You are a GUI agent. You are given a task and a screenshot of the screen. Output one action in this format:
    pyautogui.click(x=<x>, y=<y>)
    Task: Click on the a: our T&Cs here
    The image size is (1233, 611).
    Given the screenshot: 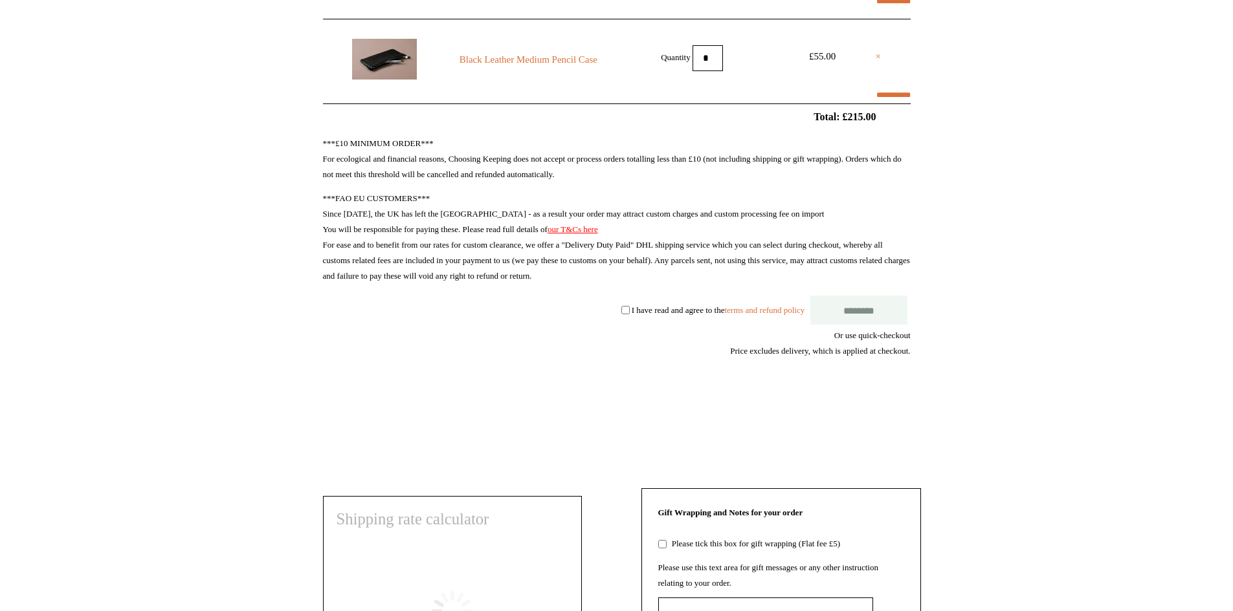 What is the action you would take?
    pyautogui.click(x=573, y=229)
    